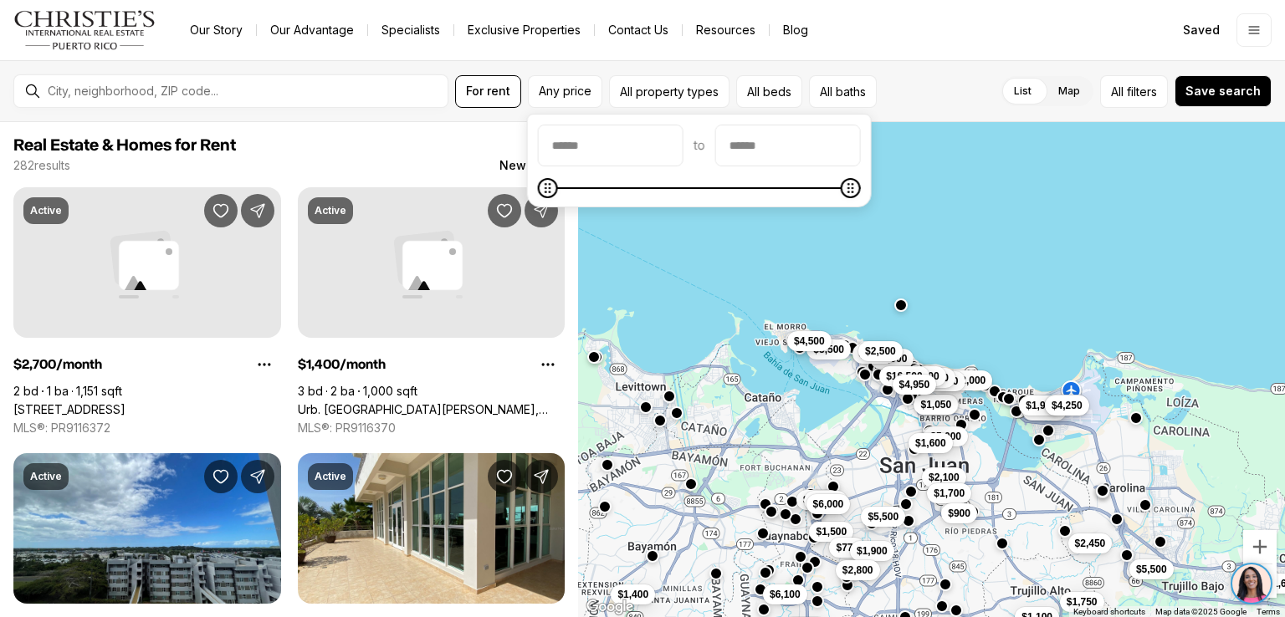  Describe the element at coordinates (1089, 544) in the screenshot. I see `span: $2,450` at that location.